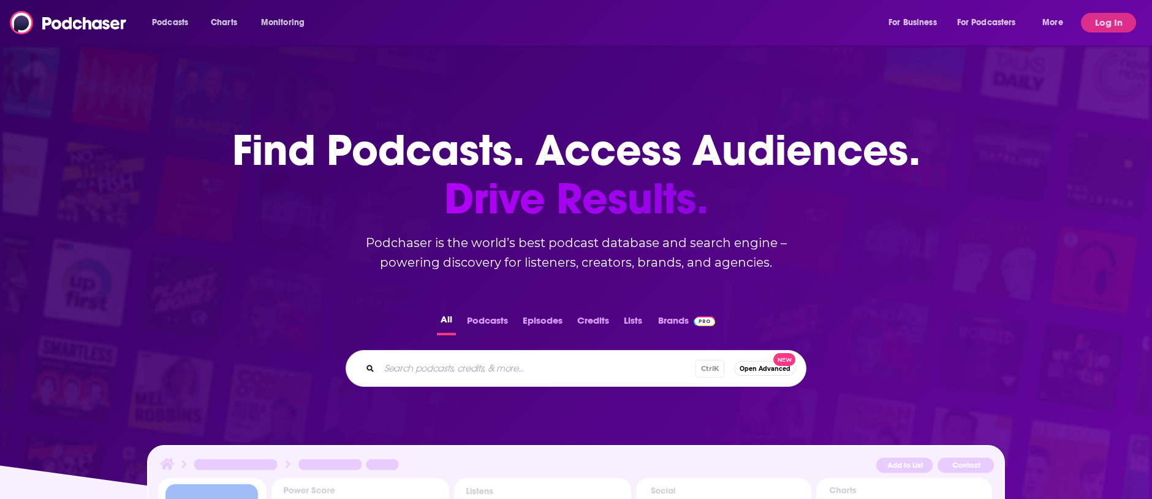 The width and height of the screenshot is (1152, 499). What do you see at coordinates (765, 368) in the screenshot?
I see `button: Open AdvancedNew` at bounding box center [765, 368].